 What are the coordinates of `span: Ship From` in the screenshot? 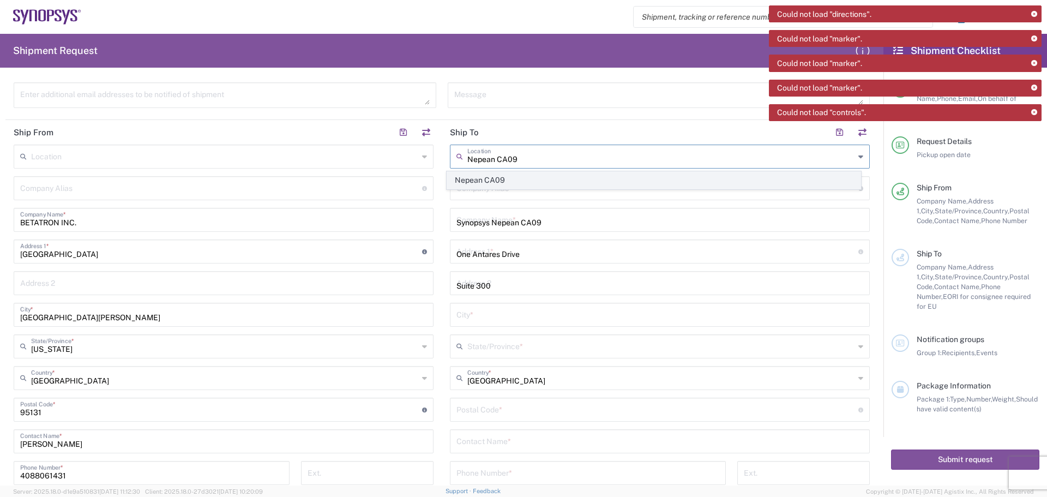 It's located at (934, 188).